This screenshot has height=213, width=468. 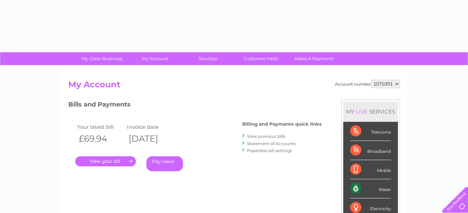 I want to click on a: Paperless bill settings, so click(x=270, y=151).